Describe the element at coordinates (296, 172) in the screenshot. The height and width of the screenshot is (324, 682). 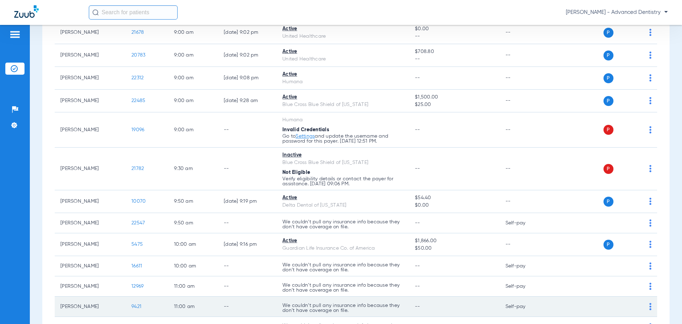
I see `span: Not Eligible` at that location.